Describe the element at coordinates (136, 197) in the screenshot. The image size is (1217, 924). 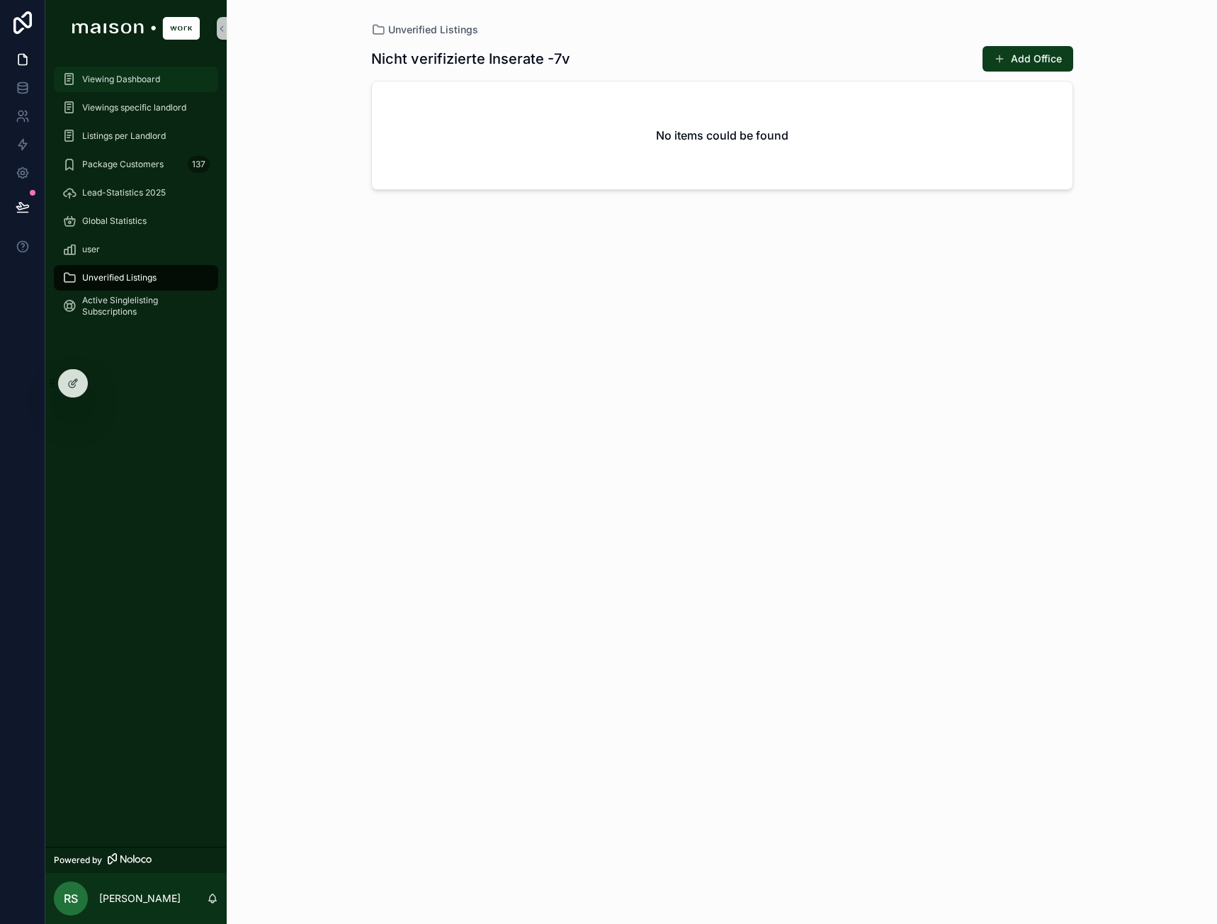
I see `div: scrollable content` at that location.